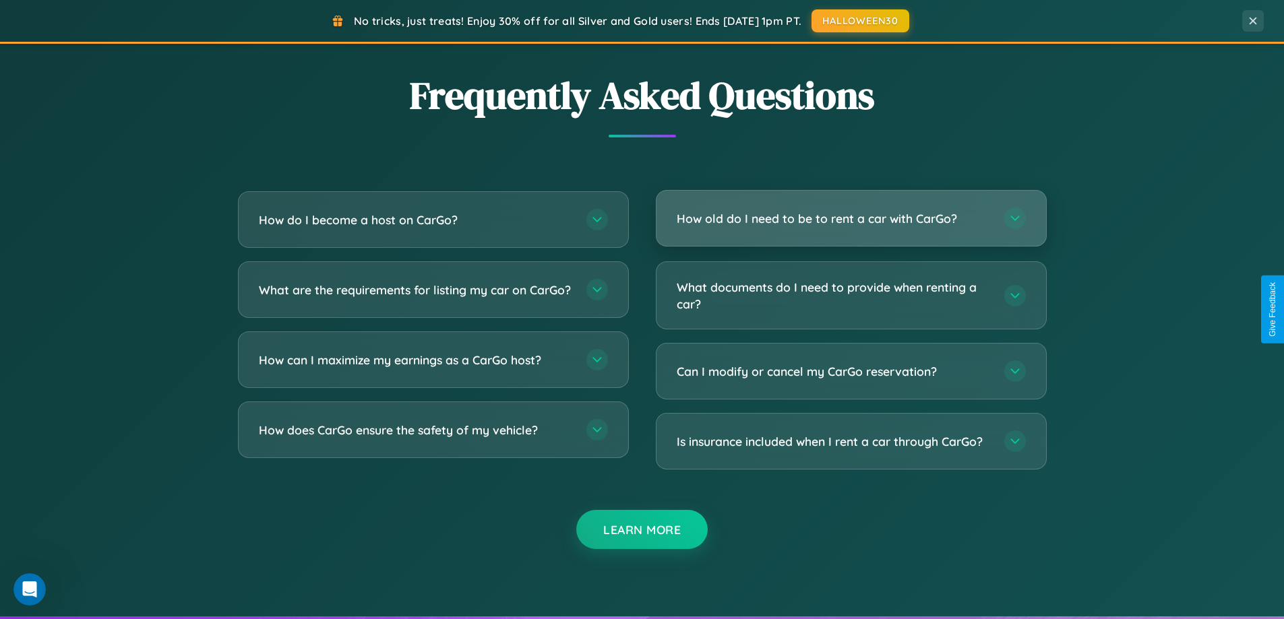 The image size is (1284, 619). Describe the element at coordinates (860, 21) in the screenshot. I see `button: HALLOWEEN30` at that location.